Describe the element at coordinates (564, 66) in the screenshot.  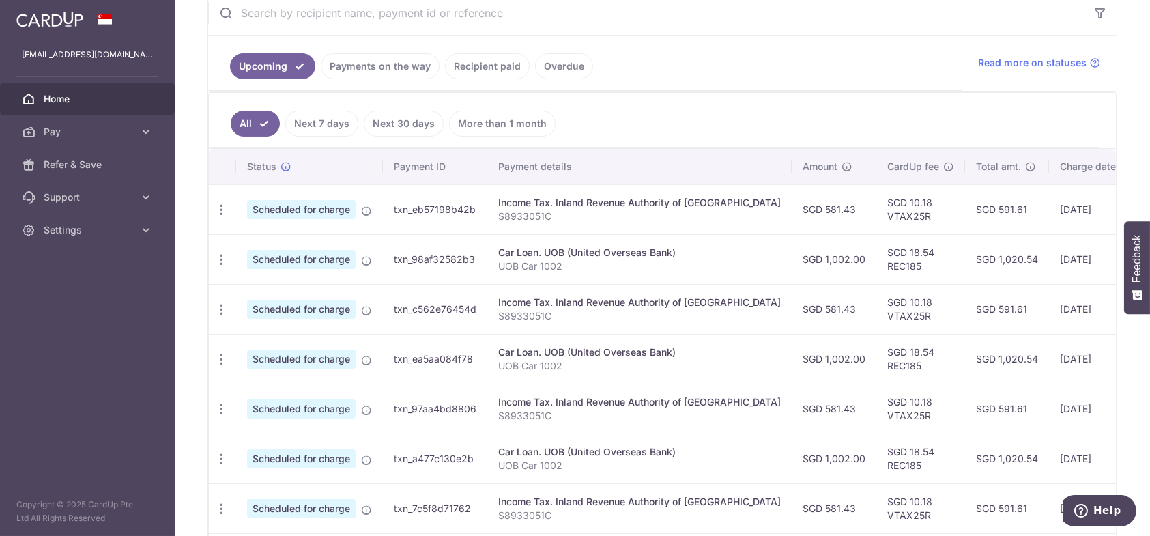
I see `a: Overdue` at that location.